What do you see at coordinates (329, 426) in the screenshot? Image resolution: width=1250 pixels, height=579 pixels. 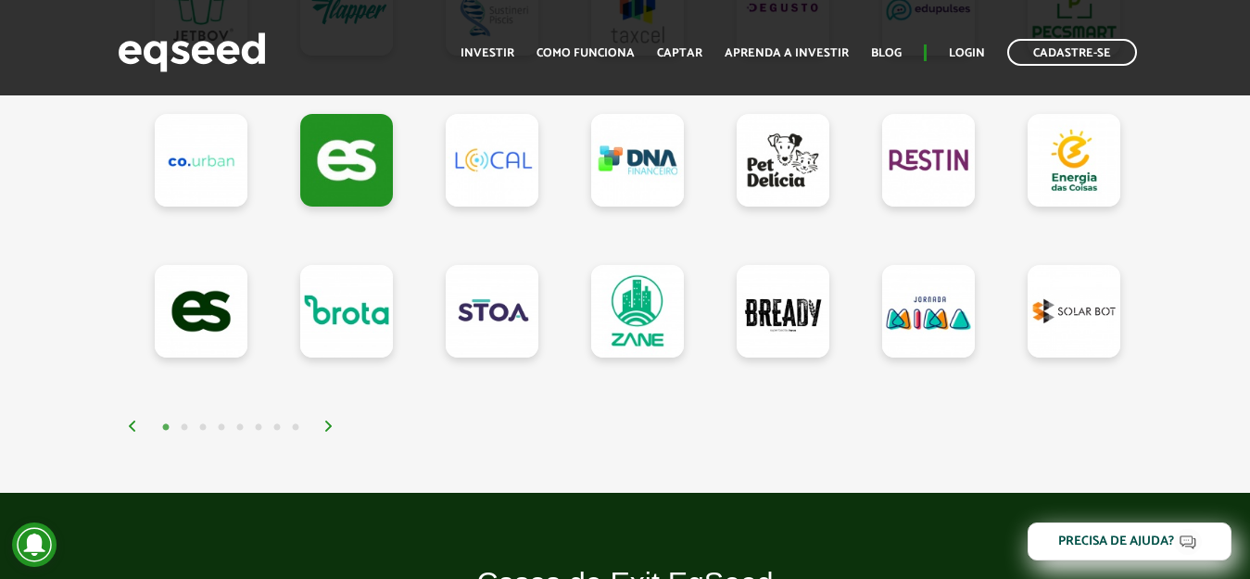 I see `img: arrow%20right.svg` at bounding box center [329, 426].